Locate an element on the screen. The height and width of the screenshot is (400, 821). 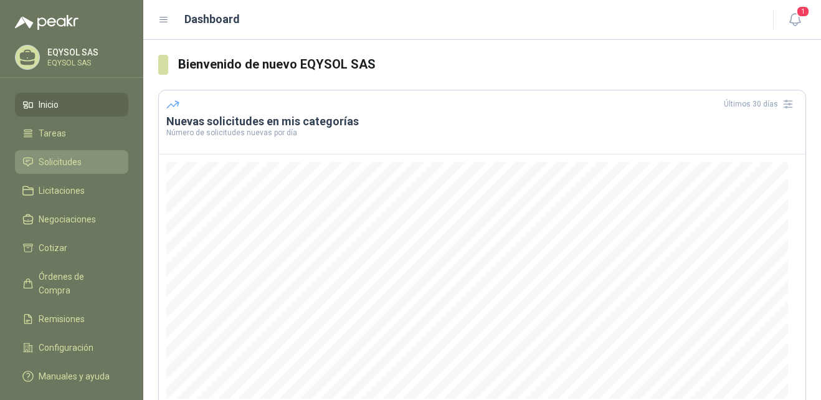
a: Solicitudes is located at coordinates (72, 162).